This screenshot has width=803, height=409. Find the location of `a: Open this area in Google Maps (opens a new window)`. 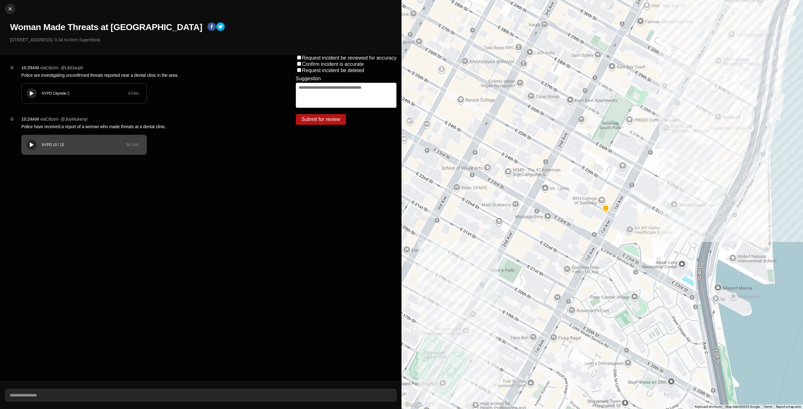

a: Open this area in Google Maps (opens a new window) is located at coordinates (414, 405).